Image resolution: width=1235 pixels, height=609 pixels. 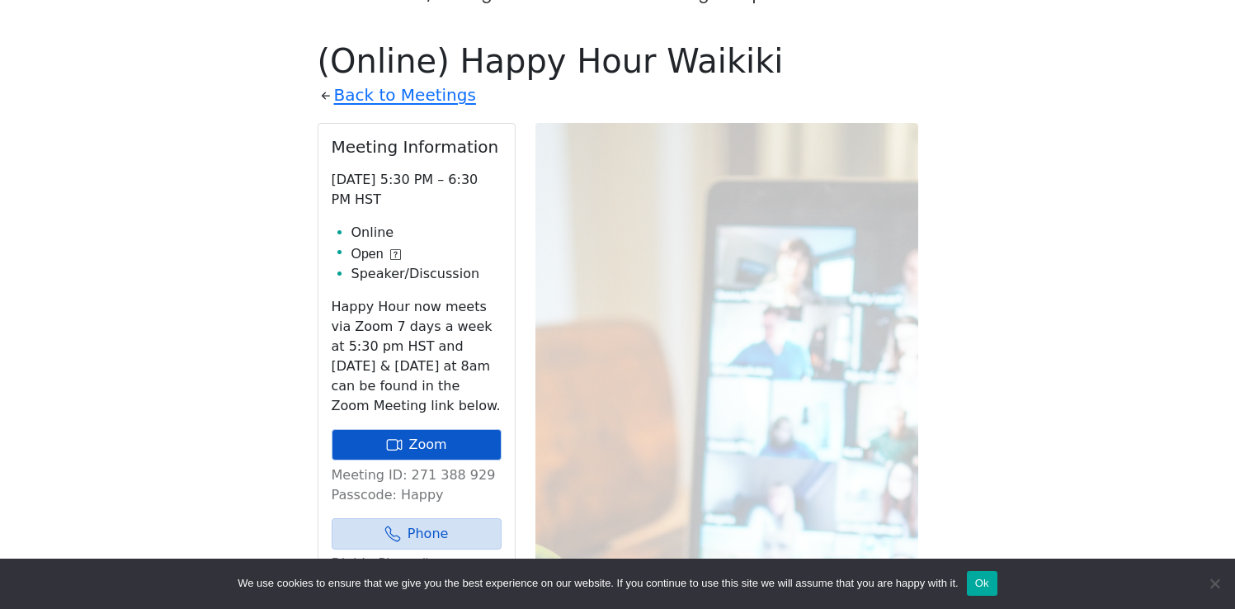 What do you see at coordinates (618, 61) in the screenshot?
I see `h1: (Online) Happy Hour Waikiki` at bounding box center [618, 61].